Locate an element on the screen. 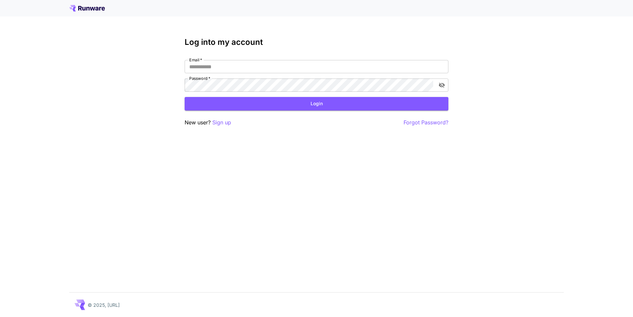 This screenshot has height=317, width=633. button: Login is located at coordinates (317, 104).